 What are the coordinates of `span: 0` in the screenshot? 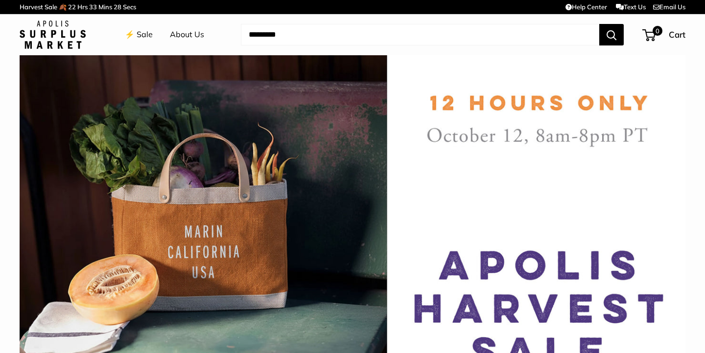 It's located at (657, 31).